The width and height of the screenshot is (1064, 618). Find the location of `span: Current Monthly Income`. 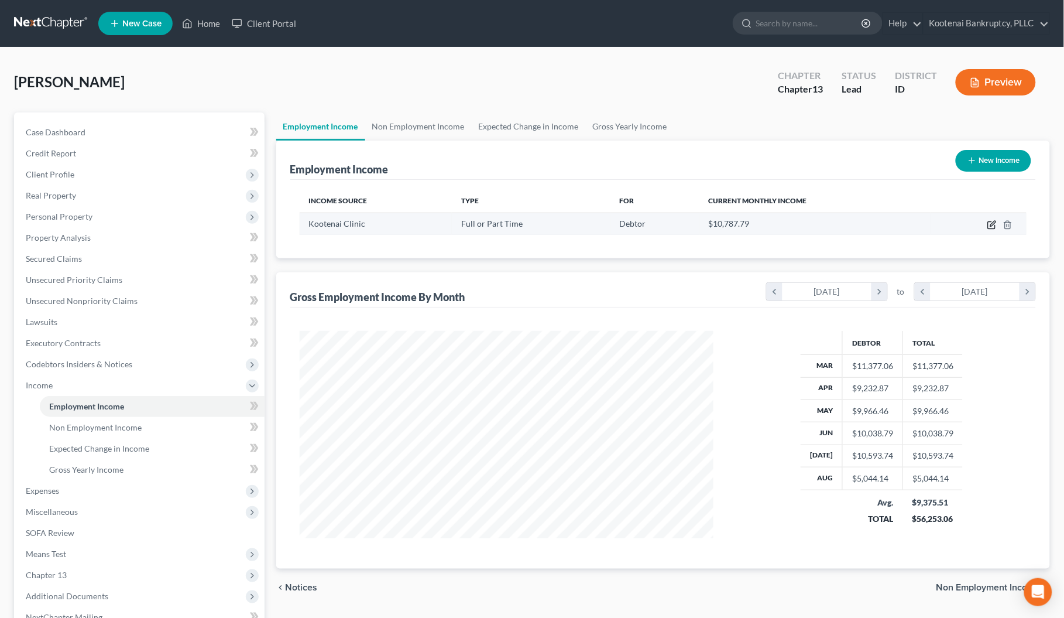

span: Current Monthly Income is located at coordinates (758, 200).